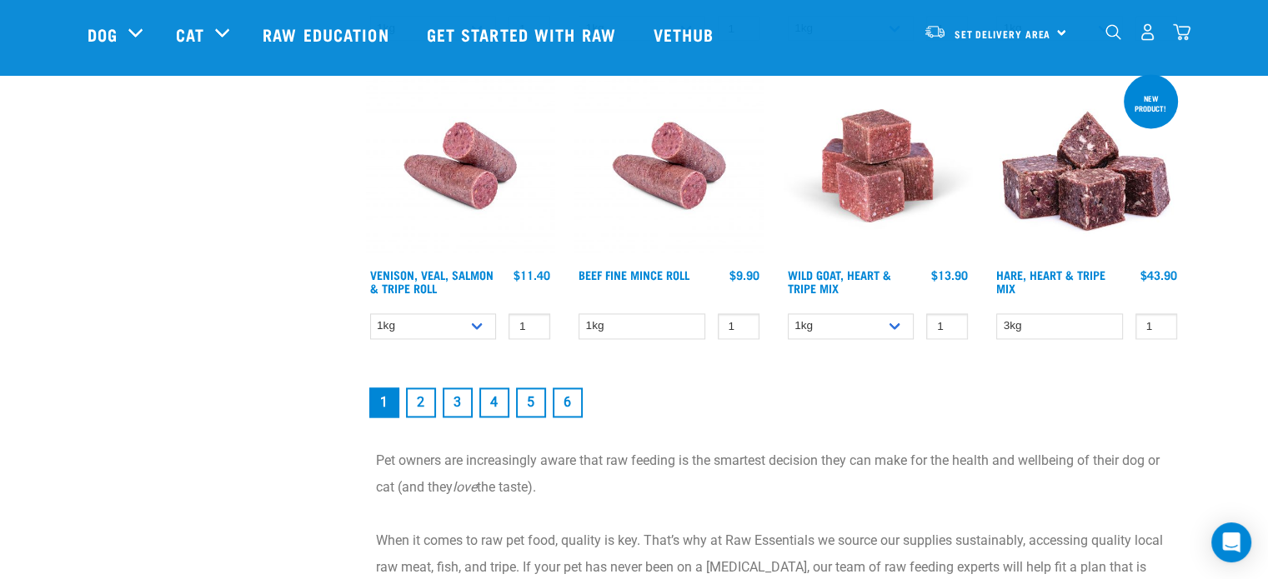 This screenshot has width=1268, height=579. I want to click on a: Beef Fine Mince Roll, so click(634, 274).